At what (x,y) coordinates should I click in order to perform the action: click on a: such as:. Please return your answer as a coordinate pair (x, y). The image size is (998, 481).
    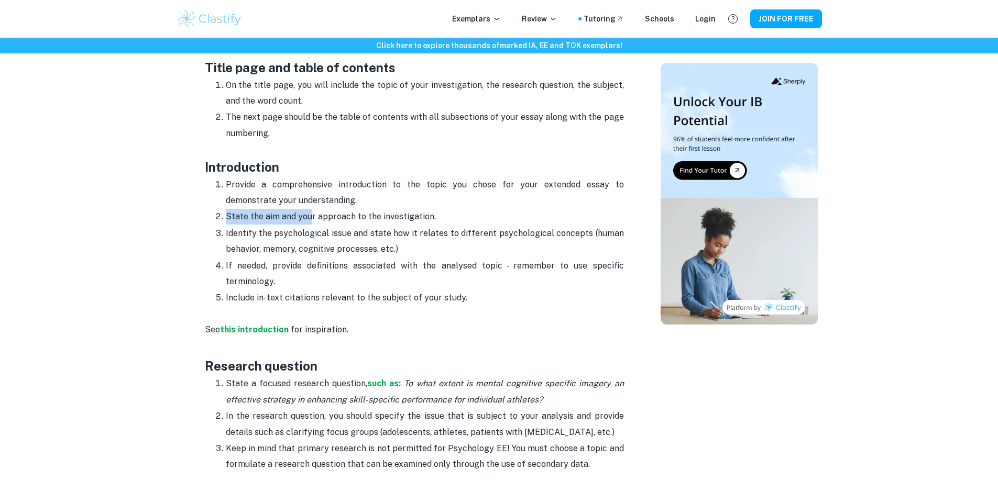
    Looking at the image, I should click on (384, 384).